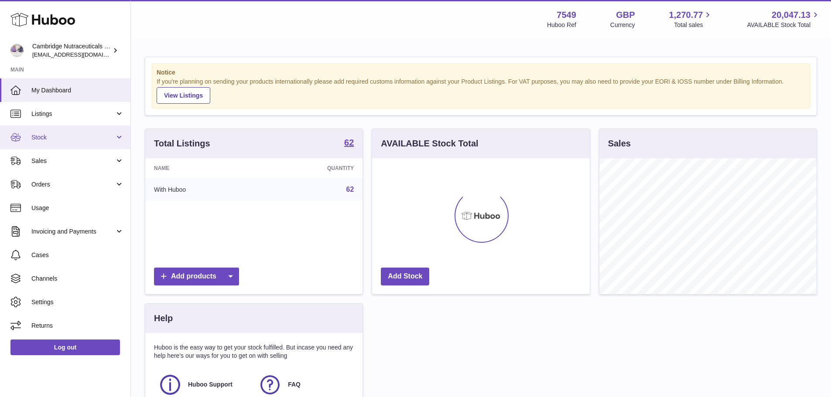 The image size is (831, 397). I want to click on span: Orders, so click(73, 184).